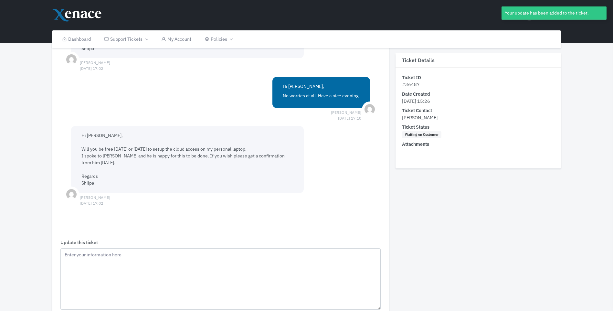 The image size is (613, 311). Describe the element at coordinates (478, 60) in the screenshot. I see `h3: Ticket Details` at that location.